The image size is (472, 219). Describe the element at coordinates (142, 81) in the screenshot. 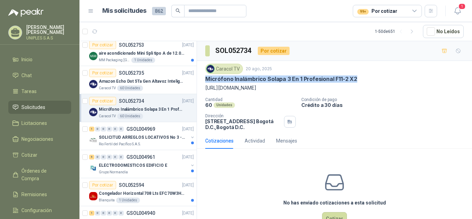

I see `p: Amazon Echo Dot 5Ta Gen Altavoz Inteligente Alexa Azul` at that location.